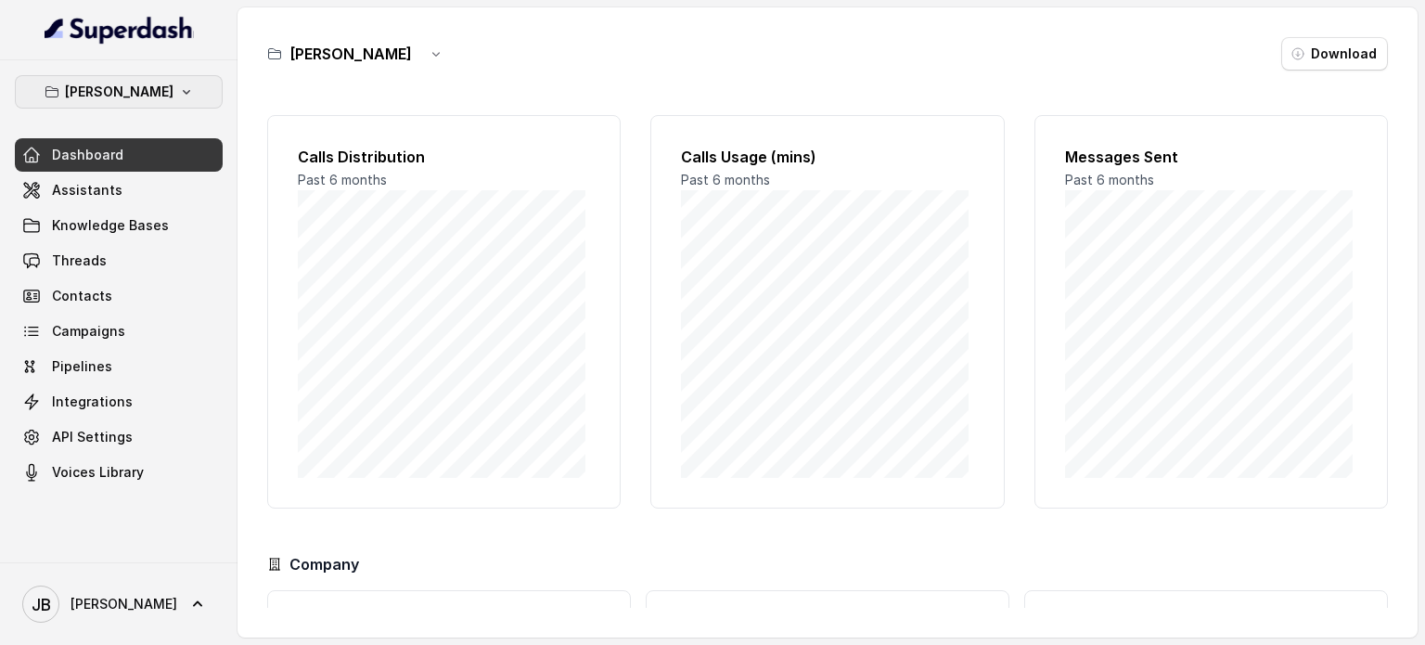 The image size is (1425, 645). I want to click on a: Knowledge Bases, so click(119, 226).